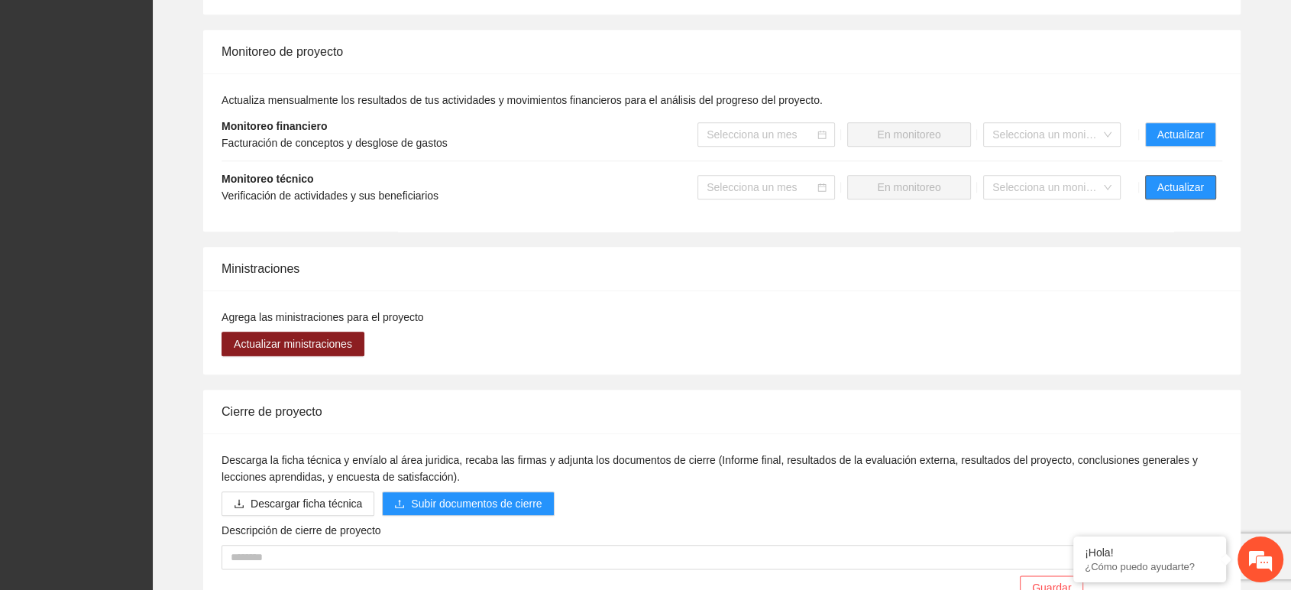 This screenshot has height=590, width=1291. I want to click on p: ¿Cómo puedo ayudarte?, so click(1150, 566).